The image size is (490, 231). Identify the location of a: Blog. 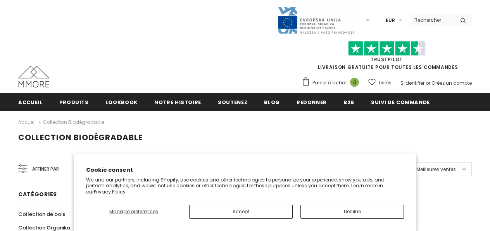
(272, 102).